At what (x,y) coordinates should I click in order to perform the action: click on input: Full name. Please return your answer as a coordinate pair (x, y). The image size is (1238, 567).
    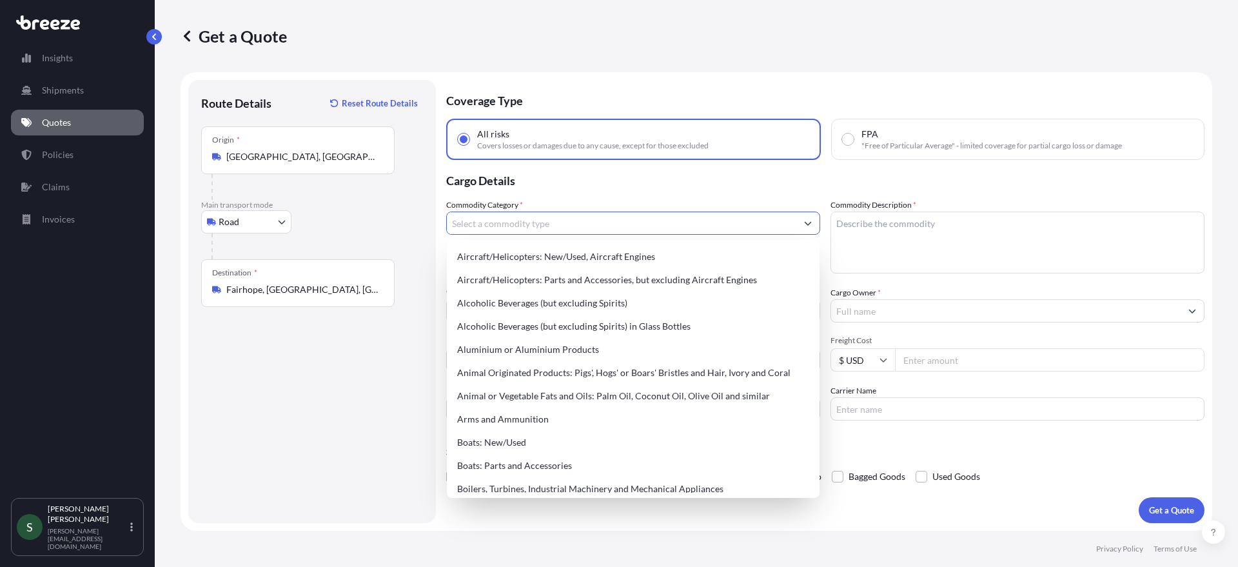
    Looking at the image, I should click on (1006, 311).